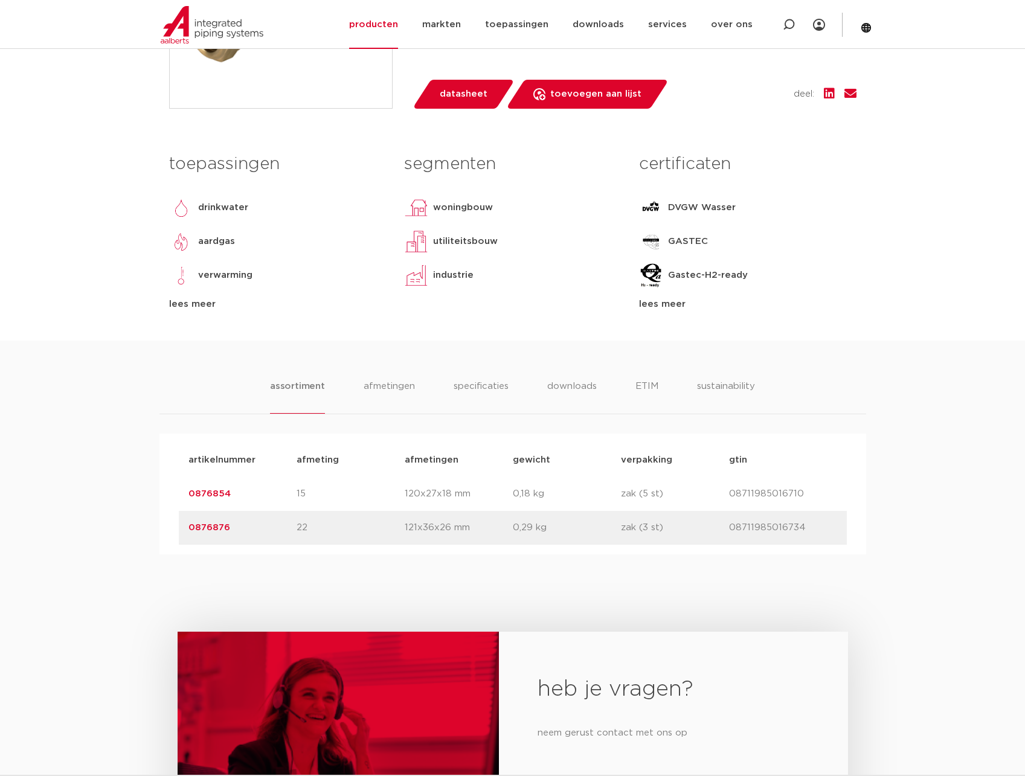 The height and width of the screenshot is (776, 1025). What do you see at coordinates (216, 242) in the screenshot?
I see `p: aardgas` at bounding box center [216, 242].